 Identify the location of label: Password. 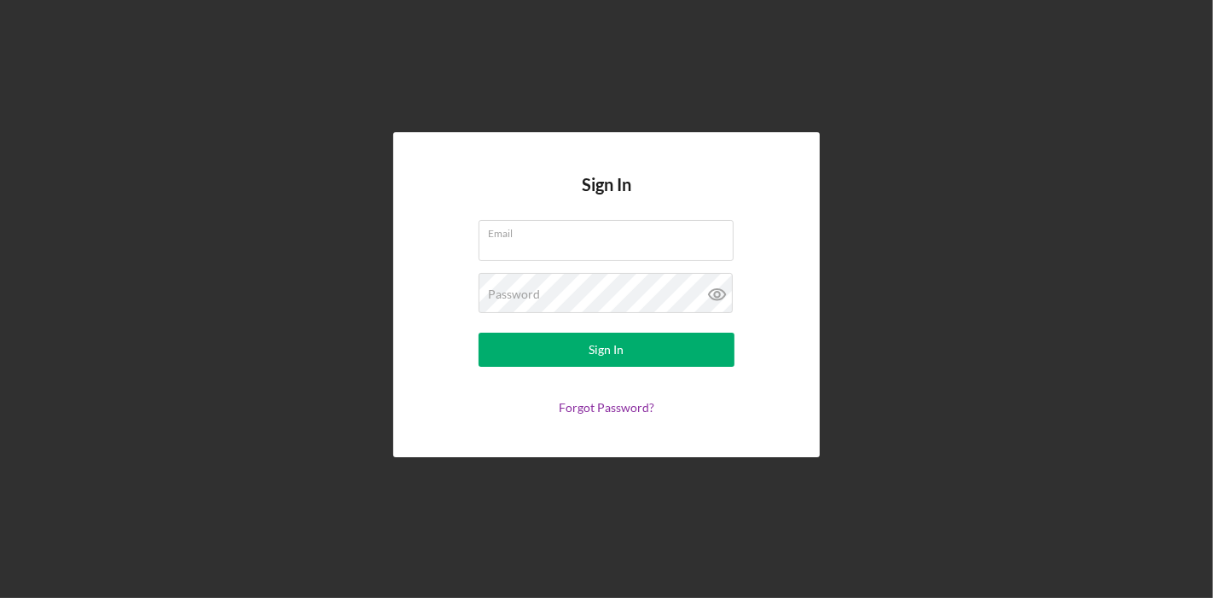
(513, 294).